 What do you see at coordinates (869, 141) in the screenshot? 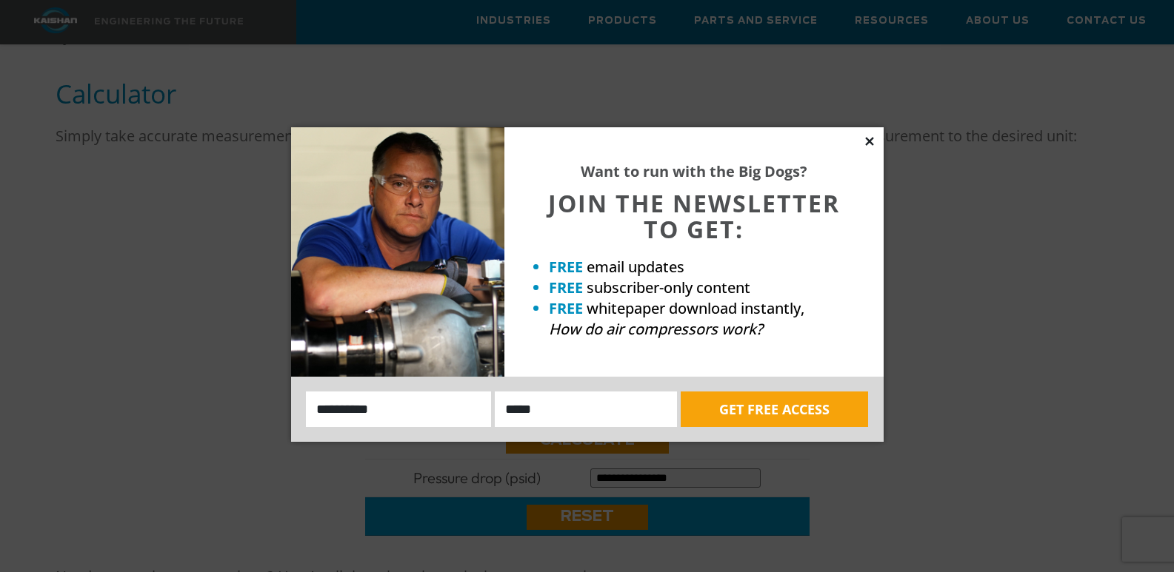
I see `button: Close` at bounding box center [869, 141].